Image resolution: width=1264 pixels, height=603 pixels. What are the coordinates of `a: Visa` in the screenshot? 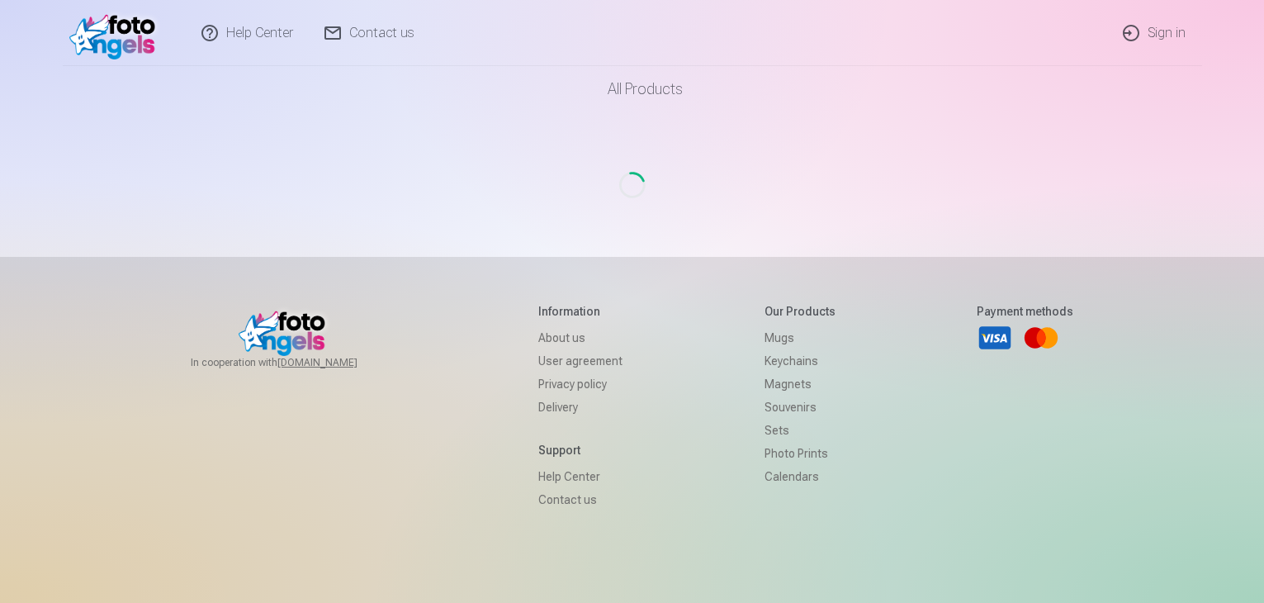 It's located at (995, 338).